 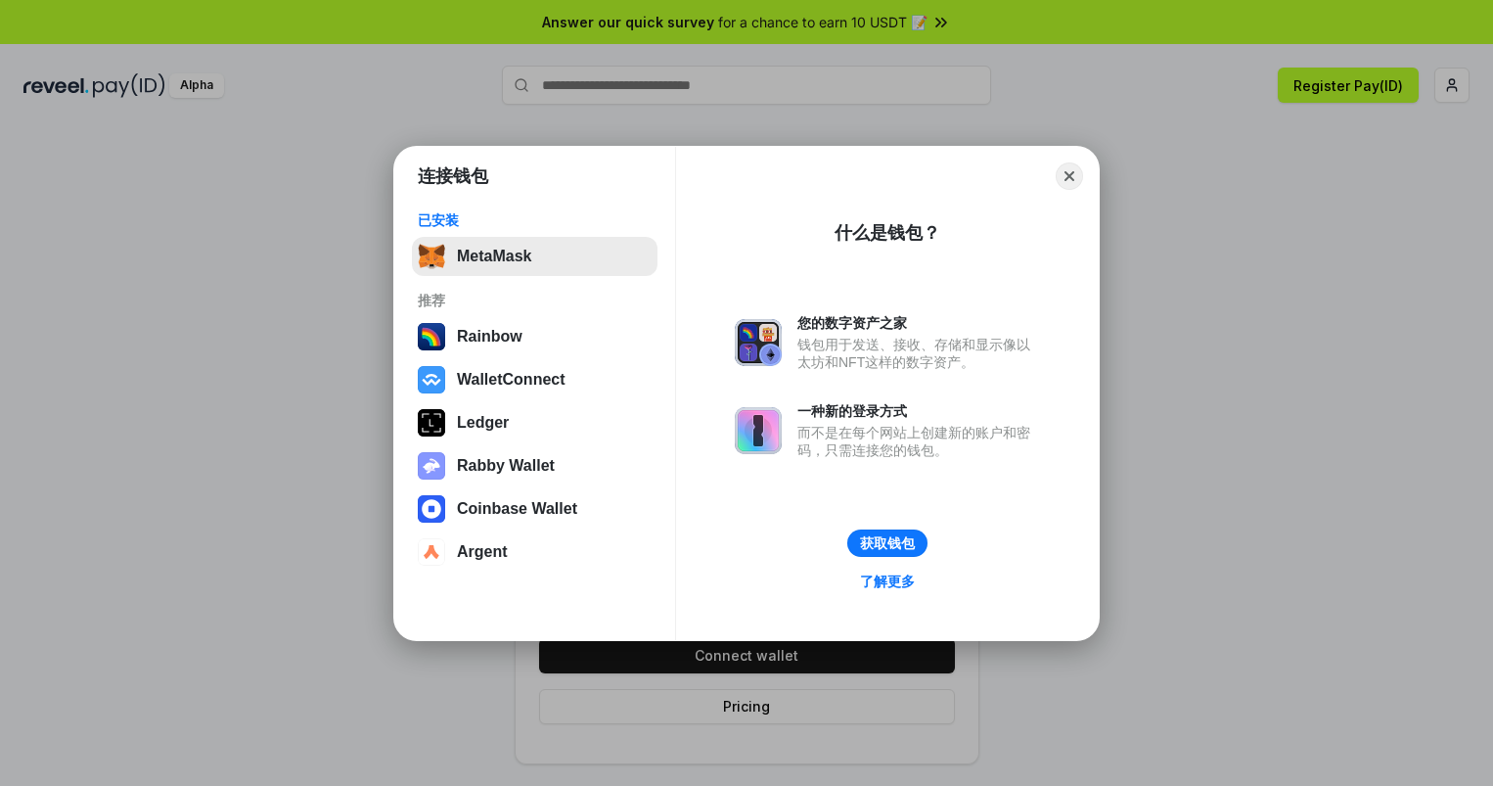 I want to click on button: Coinbase Wallet, so click(x=534, y=509).